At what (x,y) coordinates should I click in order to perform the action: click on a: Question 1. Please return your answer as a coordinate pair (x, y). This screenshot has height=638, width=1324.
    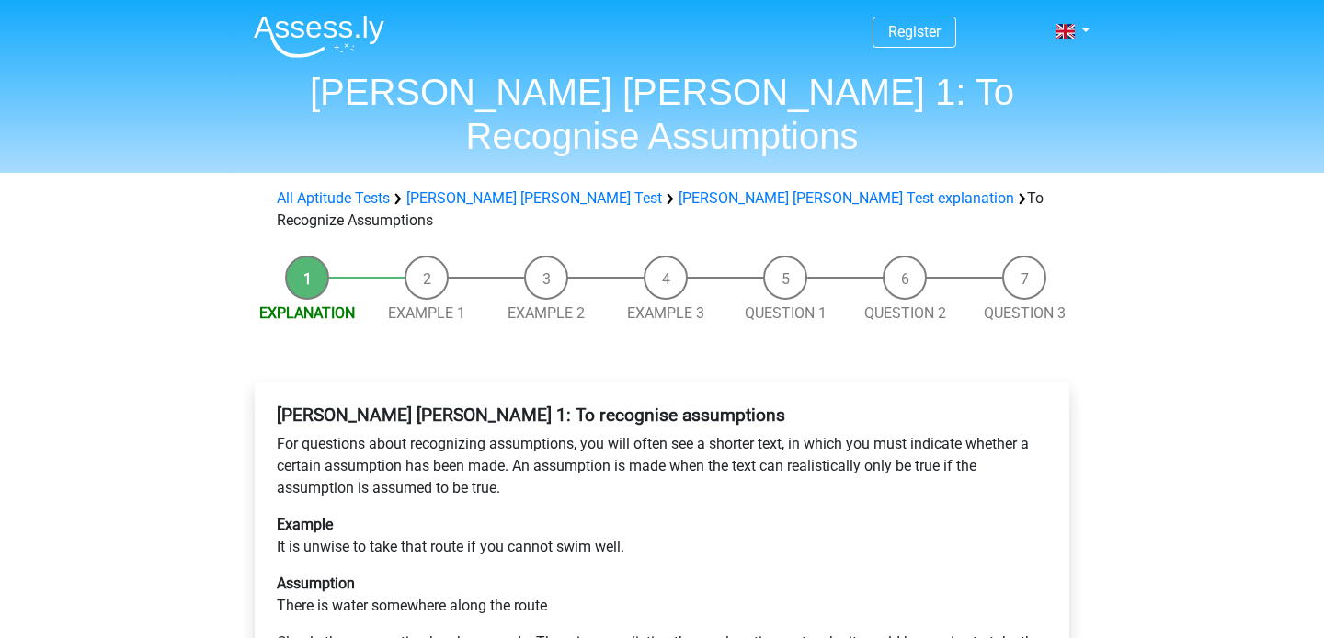
    Looking at the image, I should click on (785, 313).